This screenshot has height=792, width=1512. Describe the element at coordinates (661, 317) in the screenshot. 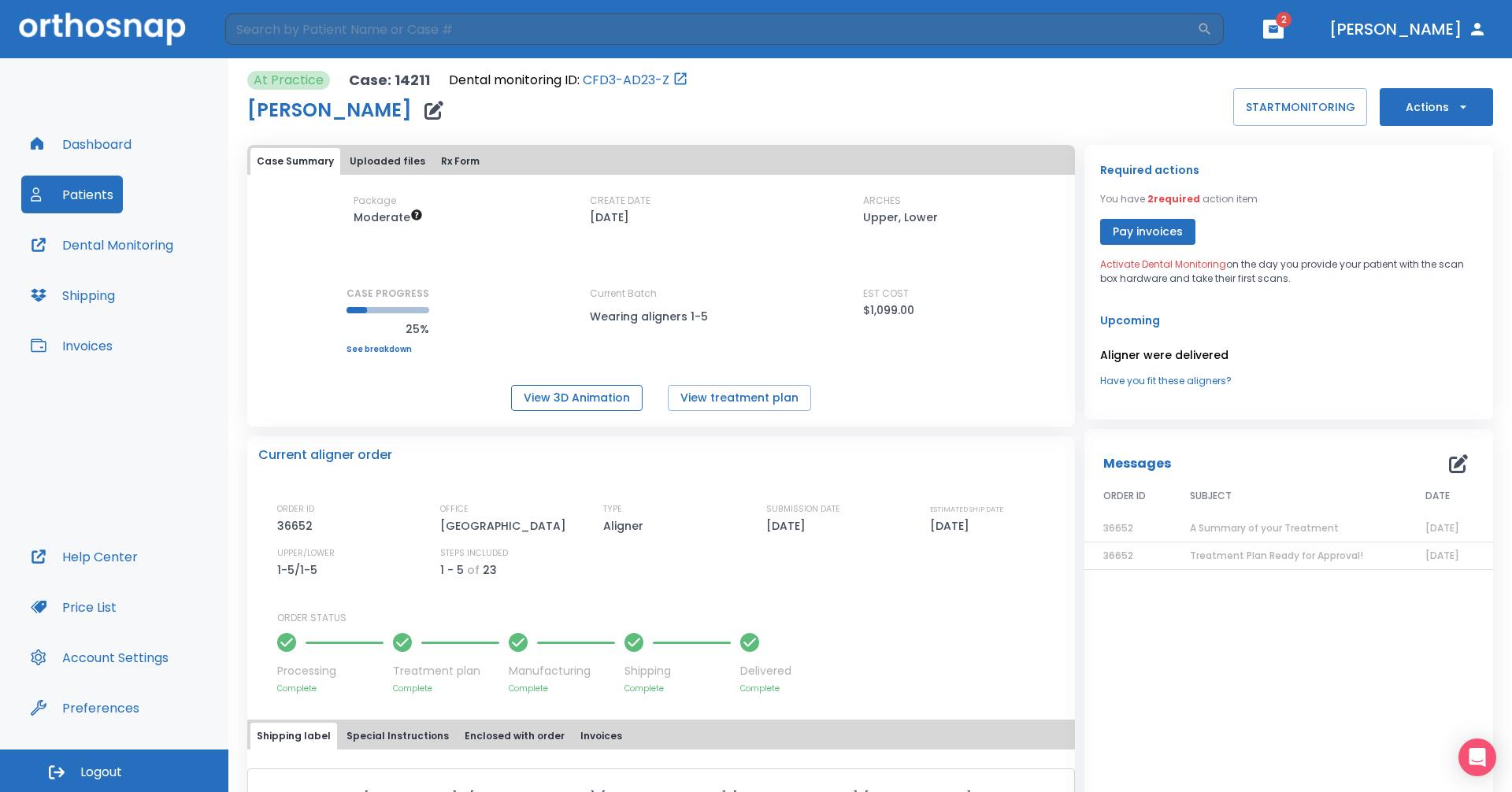

I see `p: Wearing aligners 1-5` at that location.